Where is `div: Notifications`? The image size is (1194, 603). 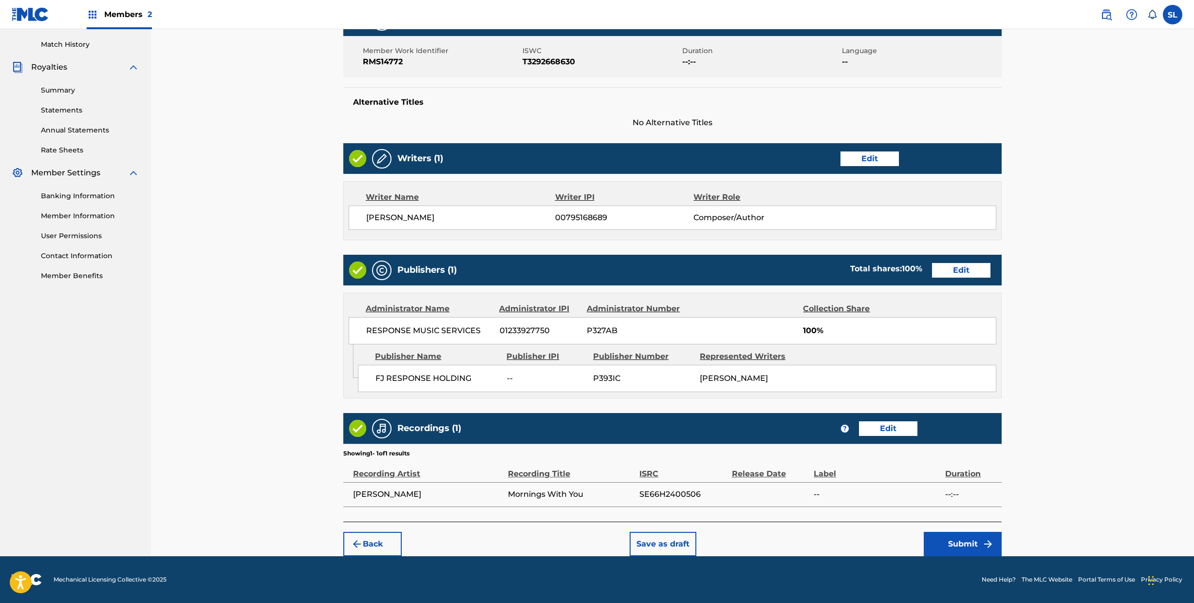 div: Notifications is located at coordinates (1152, 15).